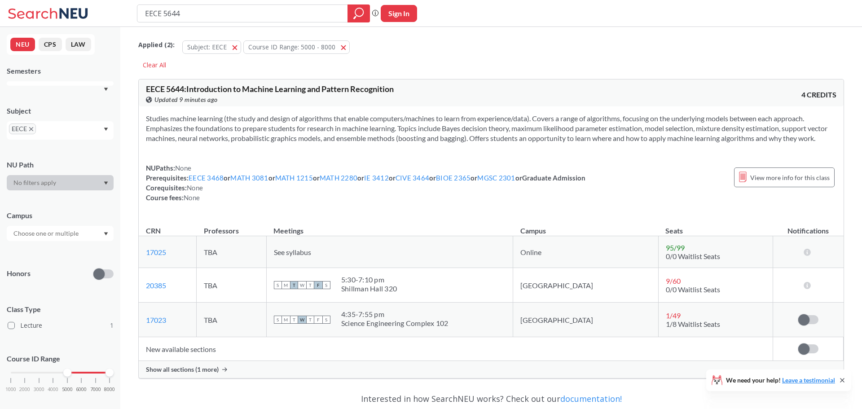  What do you see at coordinates (292, 252) in the screenshot?
I see `span: See syllabus` at bounding box center [292, 252].